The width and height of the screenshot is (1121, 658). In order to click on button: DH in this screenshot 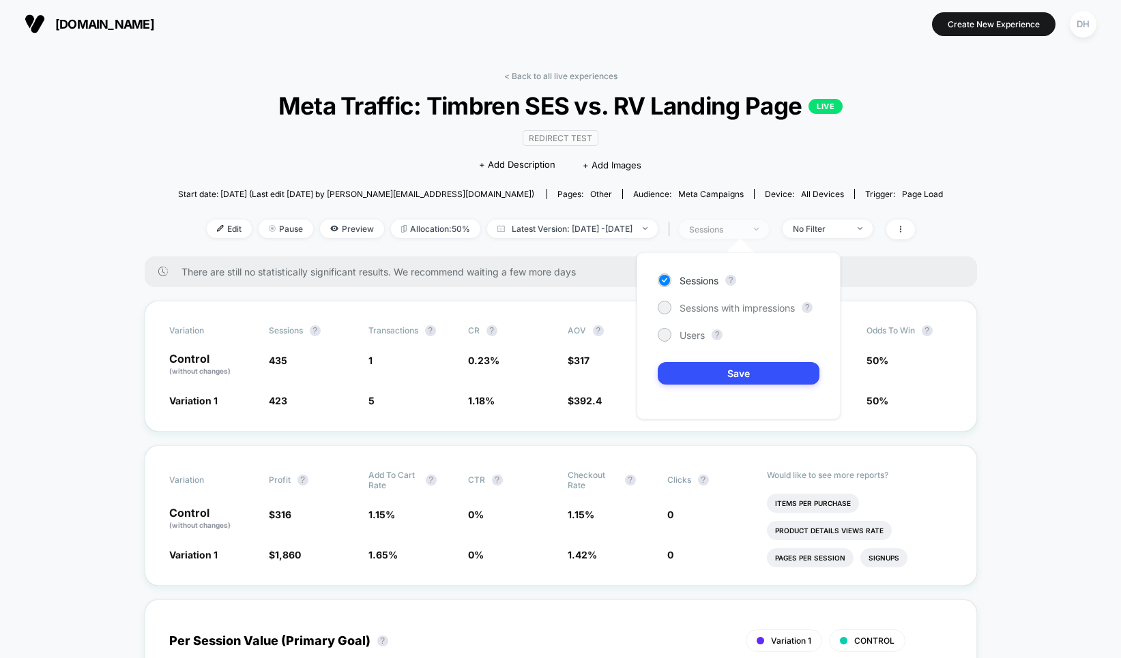, I will do `click(1083, 24)`.